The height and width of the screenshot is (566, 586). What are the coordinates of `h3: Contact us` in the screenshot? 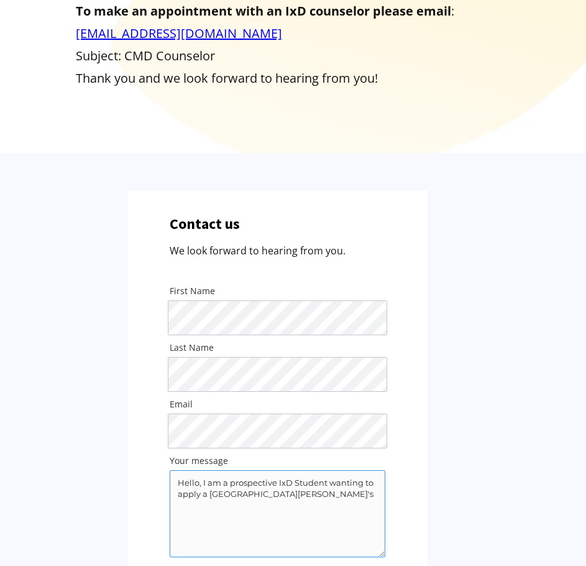 It's located at (205, 224).